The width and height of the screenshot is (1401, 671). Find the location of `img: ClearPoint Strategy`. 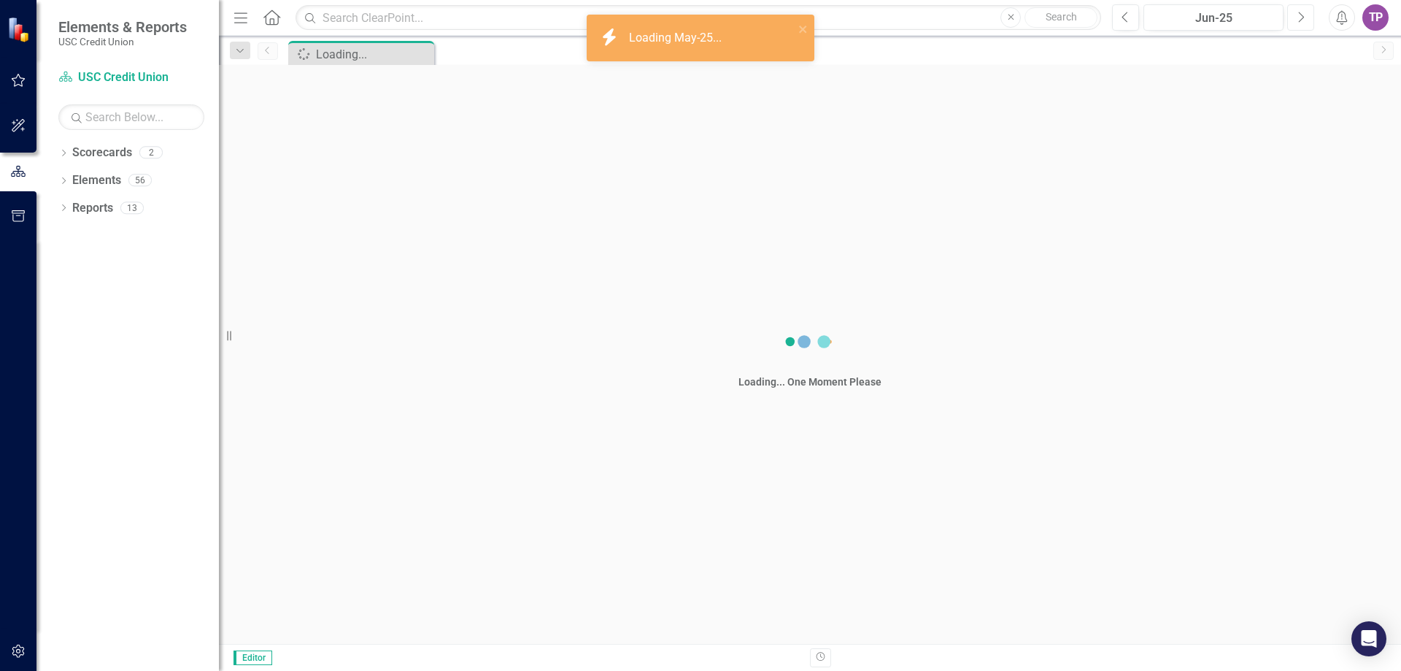

img: ClearPoint Strategy is located at coordinates (20, 29).